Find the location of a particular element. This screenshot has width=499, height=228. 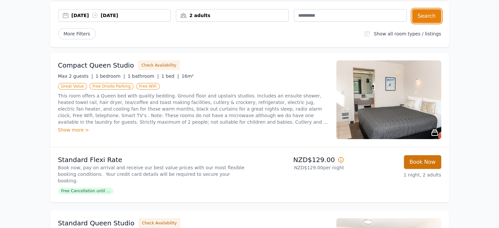

h3: Compact Queen Studio is located at coordinates (96, 65).